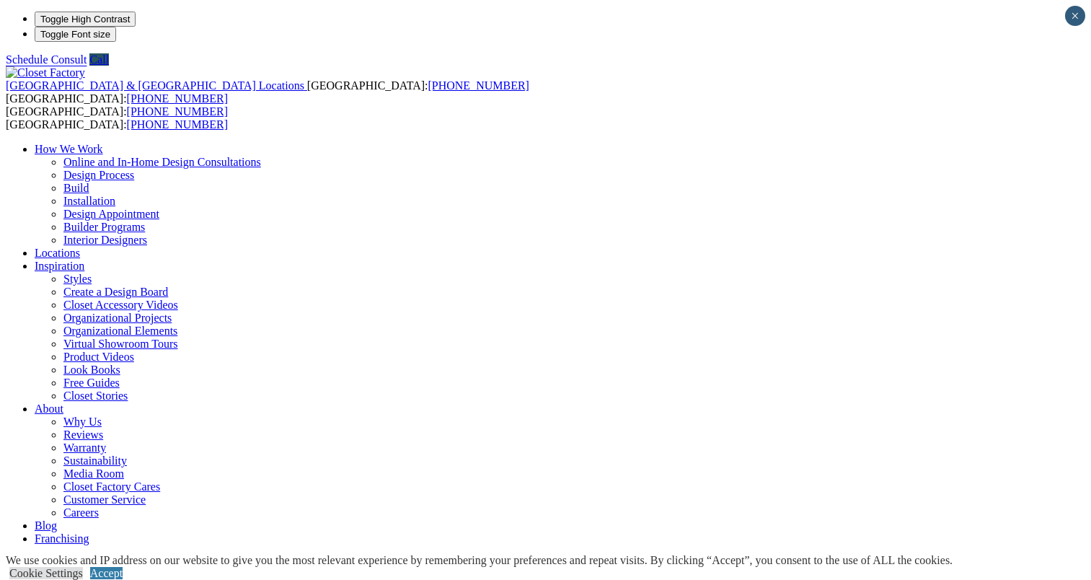 The width and height of the screenshot is (1091, 580). What do you see at coordinates (84, 447) in the screenshot?
I see `a: Warranty` at bounding box center [84, 447].